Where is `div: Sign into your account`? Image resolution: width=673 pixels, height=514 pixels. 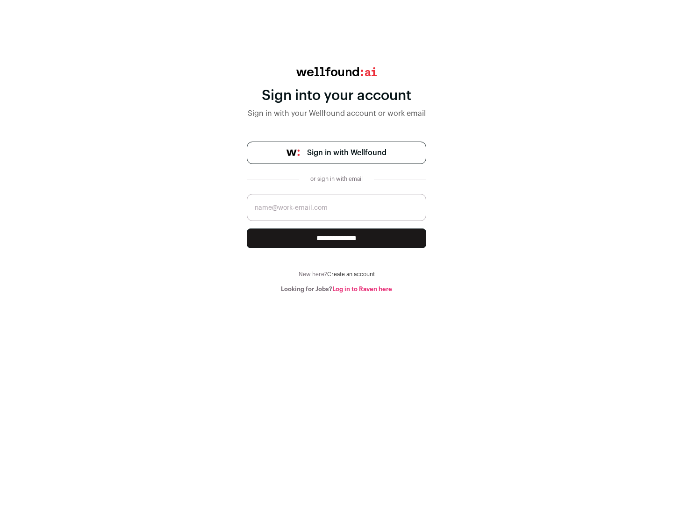 div: Sign into your account is located at coordinates (337, 96).